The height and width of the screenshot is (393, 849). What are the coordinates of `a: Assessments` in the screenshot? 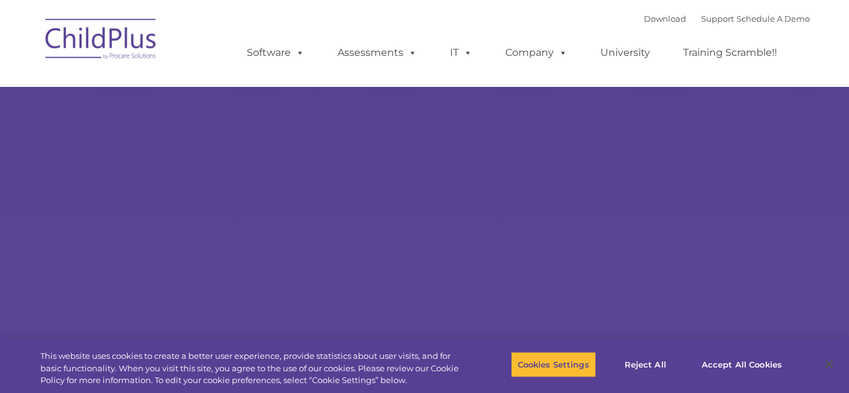 It's located at (377, 53).